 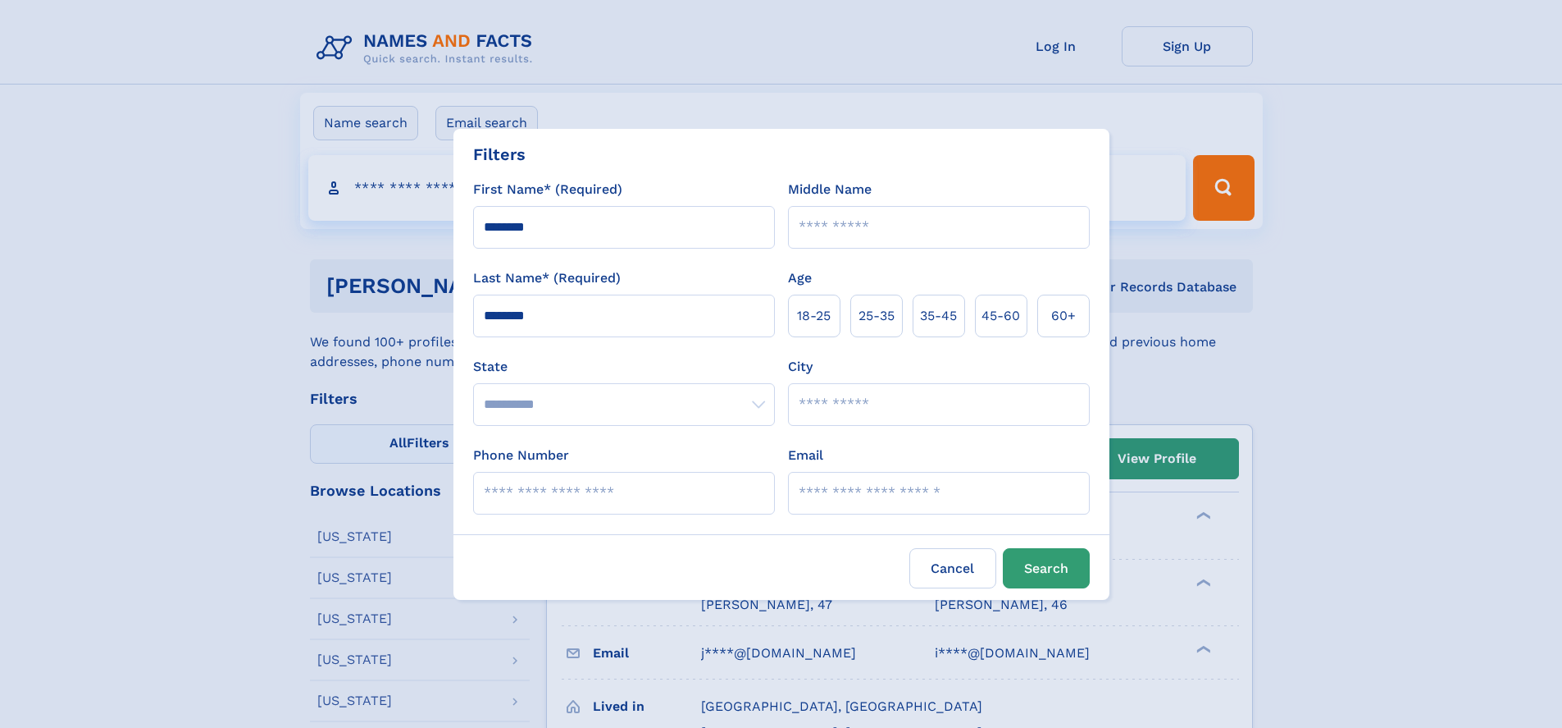 What do you see at coordinates (1001, 316) in the screenshot?
I see `span: 45‑60` at bounding box center [1001, 316].